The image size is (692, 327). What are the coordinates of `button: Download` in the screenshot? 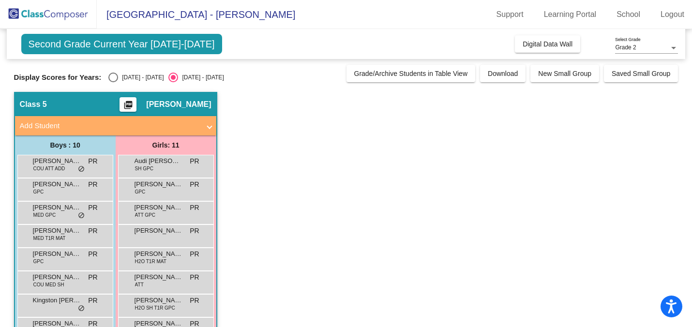 It's located at (503, 74).